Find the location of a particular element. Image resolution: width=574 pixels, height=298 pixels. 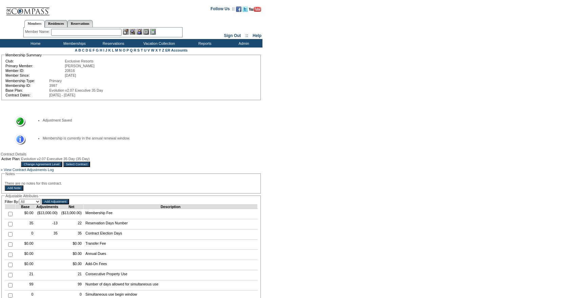

img: Compass Home is located at coordinates (28, 8).